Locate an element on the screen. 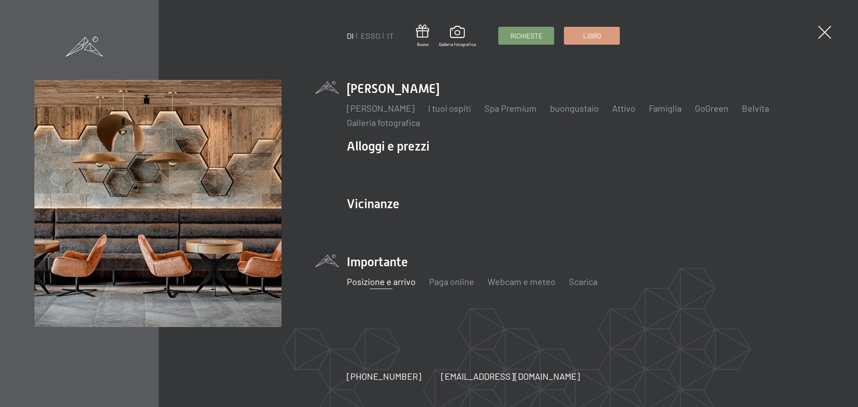  font: Richieste is located at coordinates (527, 36).